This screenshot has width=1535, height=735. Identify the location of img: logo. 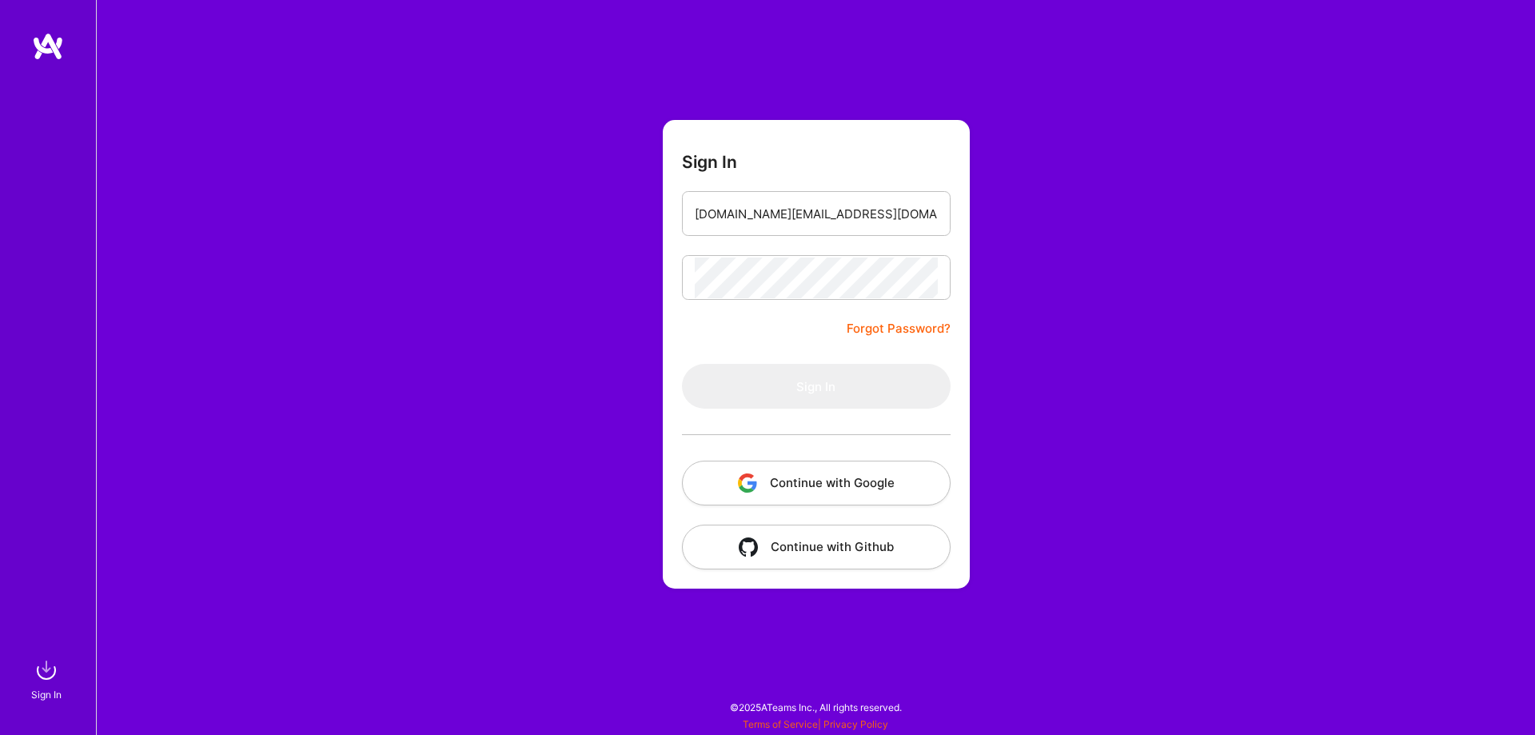
(48, 46).